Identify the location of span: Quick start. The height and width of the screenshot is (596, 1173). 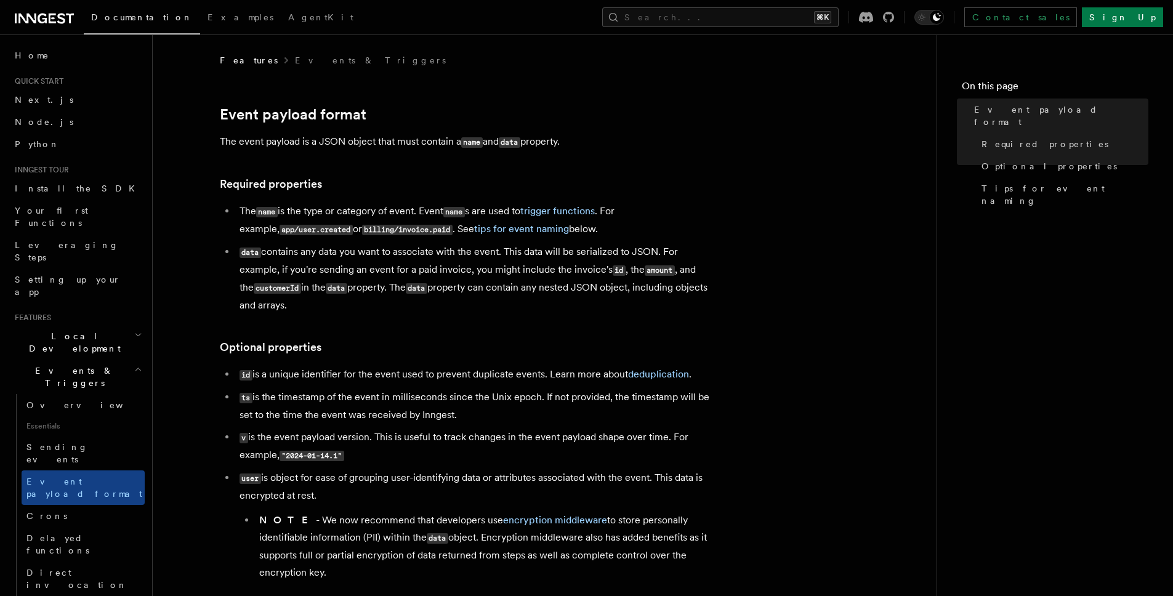
(36, 81).